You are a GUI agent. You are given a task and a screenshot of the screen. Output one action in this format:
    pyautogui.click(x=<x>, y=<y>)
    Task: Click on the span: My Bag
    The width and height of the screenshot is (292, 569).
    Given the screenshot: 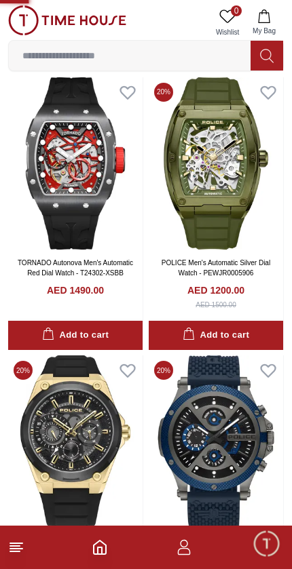 What is the action you would take?
    pyautogui.click(x=264, y=31)
    